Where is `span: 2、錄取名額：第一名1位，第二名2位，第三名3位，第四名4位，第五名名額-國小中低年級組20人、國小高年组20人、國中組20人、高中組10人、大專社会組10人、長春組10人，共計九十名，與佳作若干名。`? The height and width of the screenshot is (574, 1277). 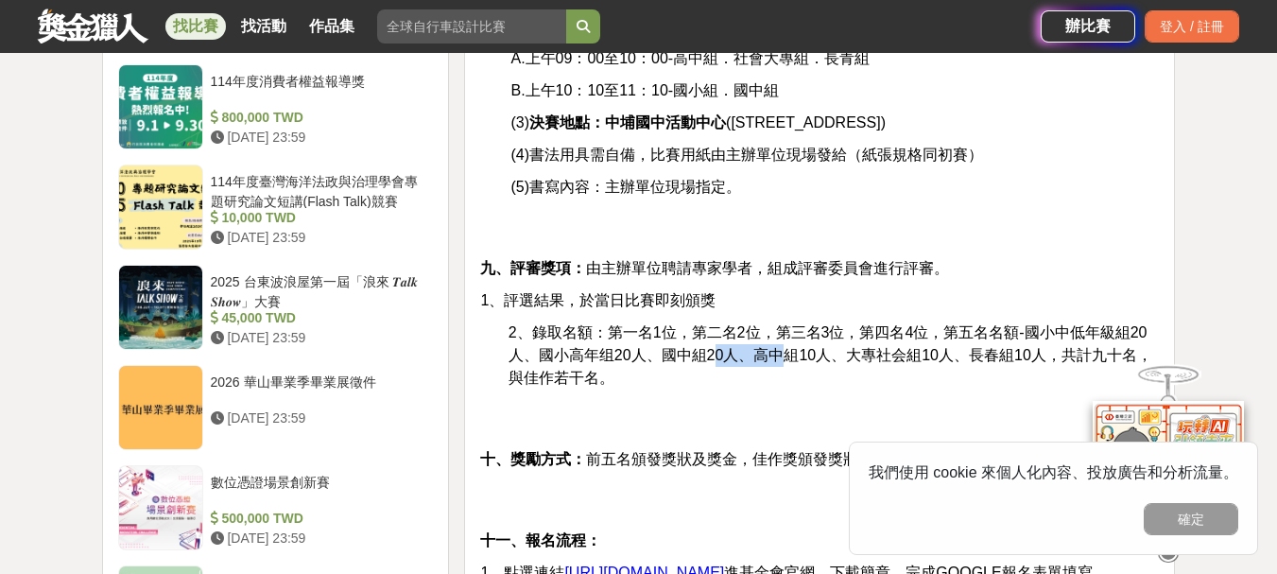 span: 2、錄取名額：第一名1位，第二名2位，第三名3位，第四名4位，第五名名額-國小中低年級組20人、國小高年组20人、國中組20人、高中組10人、大專社会組10人、長春組10人，共計九十名，與佳作若干名。 is located at coordinates (830, 355).